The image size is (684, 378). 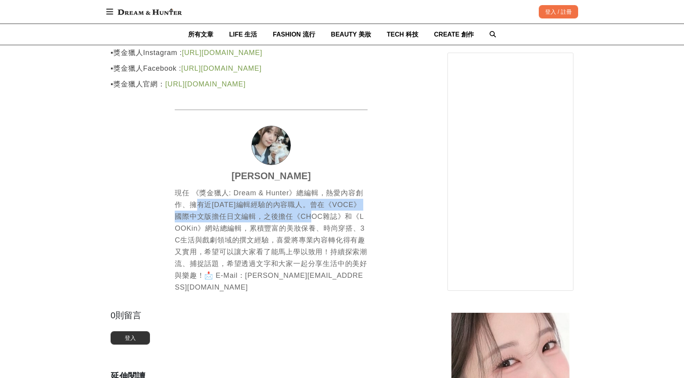 I want to click on p: ▪獎金獵人Instagram :, so click(x=271, y=53).